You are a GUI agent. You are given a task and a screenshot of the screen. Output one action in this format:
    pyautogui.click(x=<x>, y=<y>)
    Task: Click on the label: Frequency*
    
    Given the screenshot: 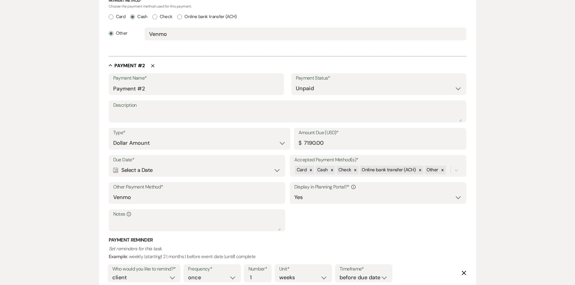 What is the action you would take?
    pyautogui.click(x=212, y=269)
    